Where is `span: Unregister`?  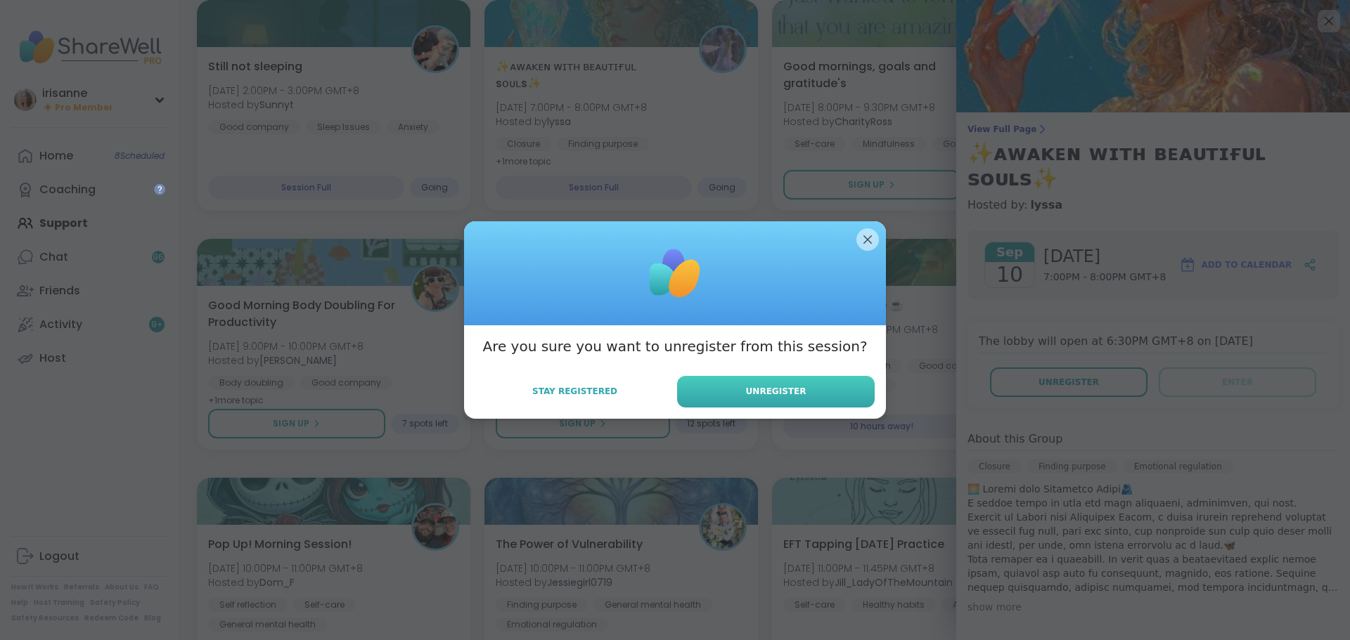
span: Unregister is located at coordinates (776, 392).